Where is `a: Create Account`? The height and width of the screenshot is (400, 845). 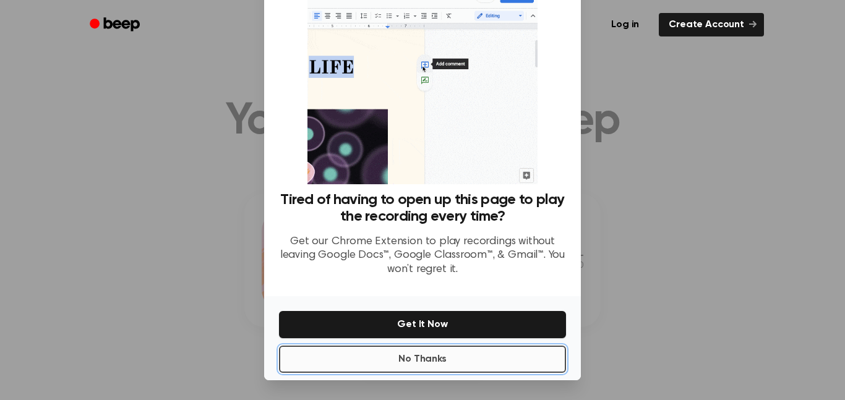 a: Create Account is located at coordinates (711, 25).